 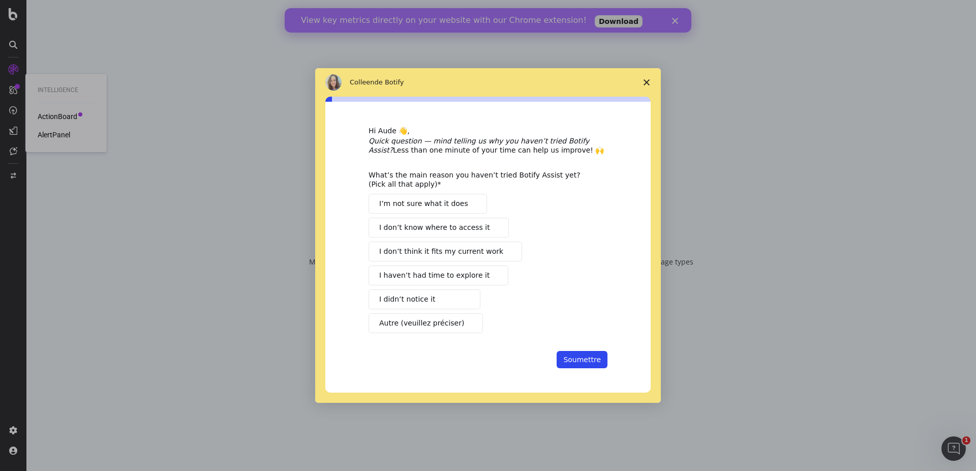 What do you see at coordinates (159, 12) in the screenshot?
I see `div: View key metrics directly on your website with our Chrome extension!` at bounding box center [159, 12].